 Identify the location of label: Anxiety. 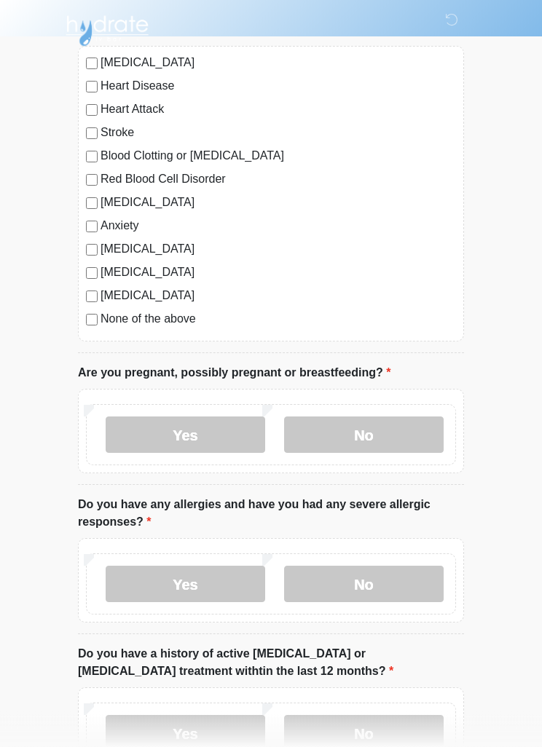
(278, 226).